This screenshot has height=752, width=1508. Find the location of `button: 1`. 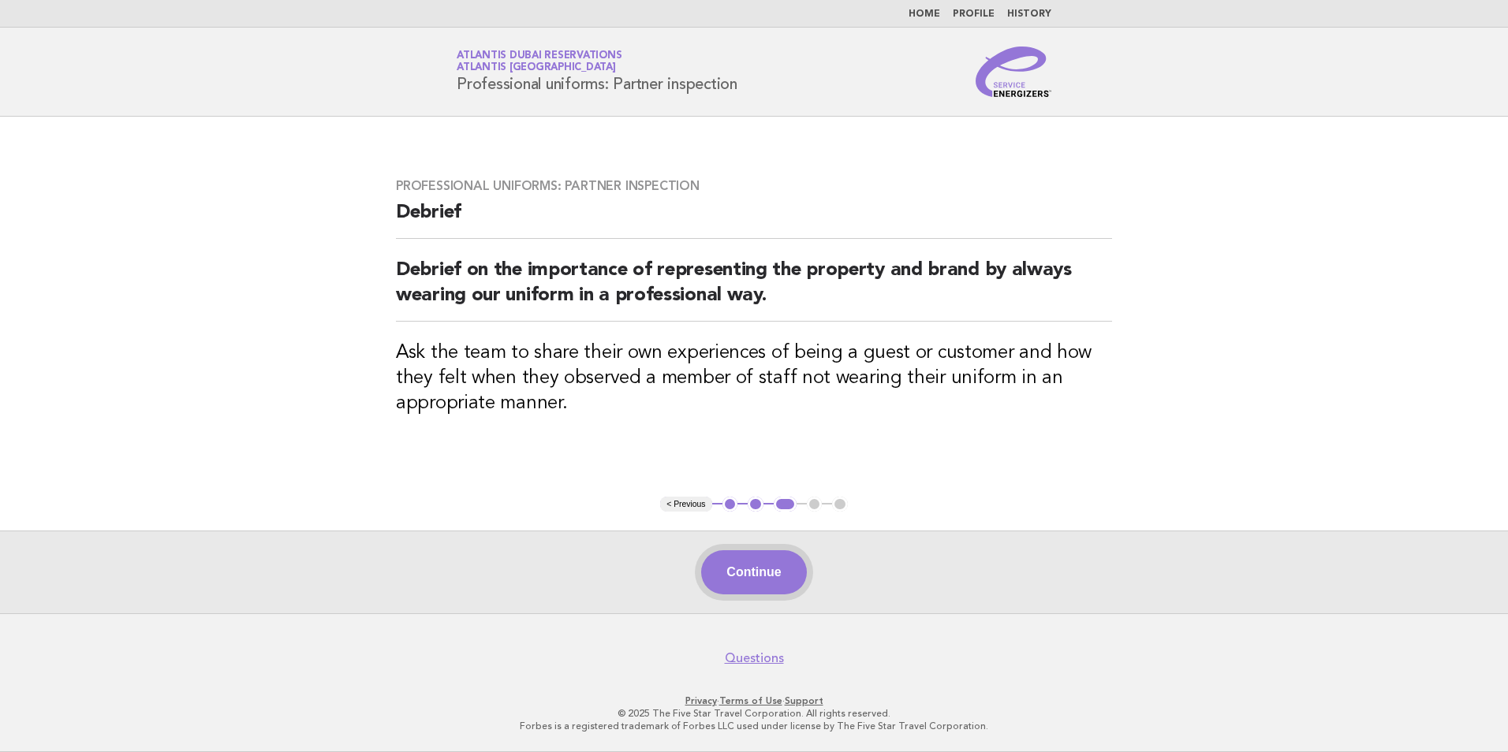

button: 1 is located at coordinates (730, 505).